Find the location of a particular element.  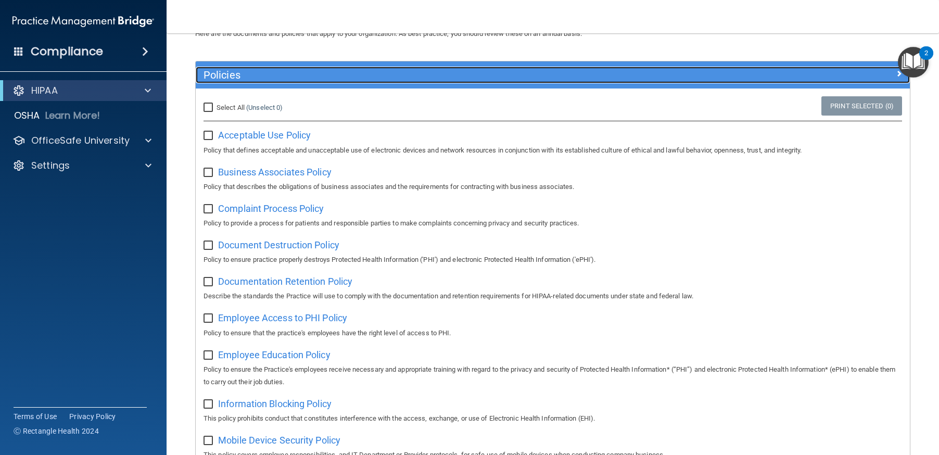

button: Open Resource Center, 2 new notifications is located at coordinates (913, 62).